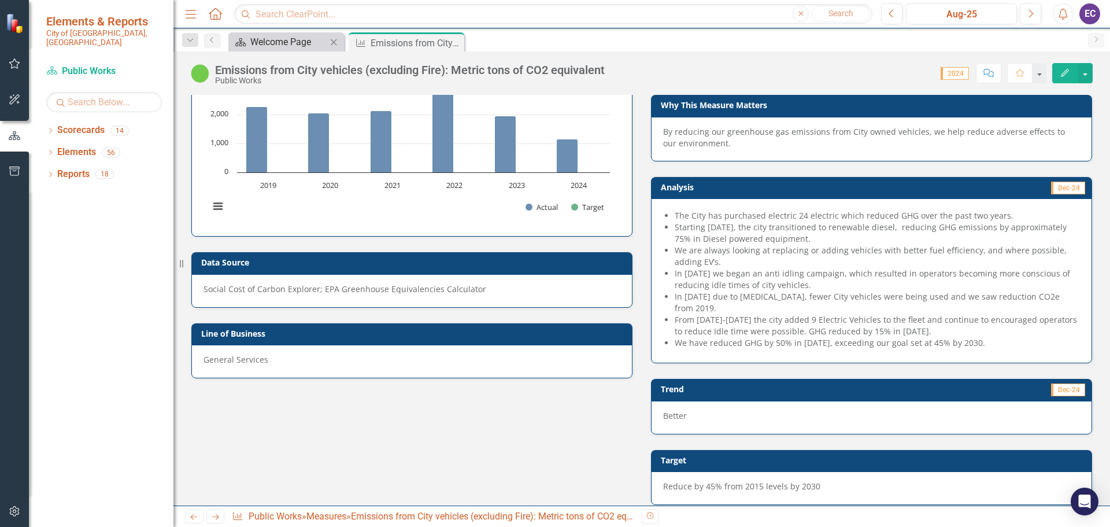 The height and width of the screenshot is (527, 1110). I want to click on span: Reduce by 45% from 2015 levels by 2030, so click(742, 486).